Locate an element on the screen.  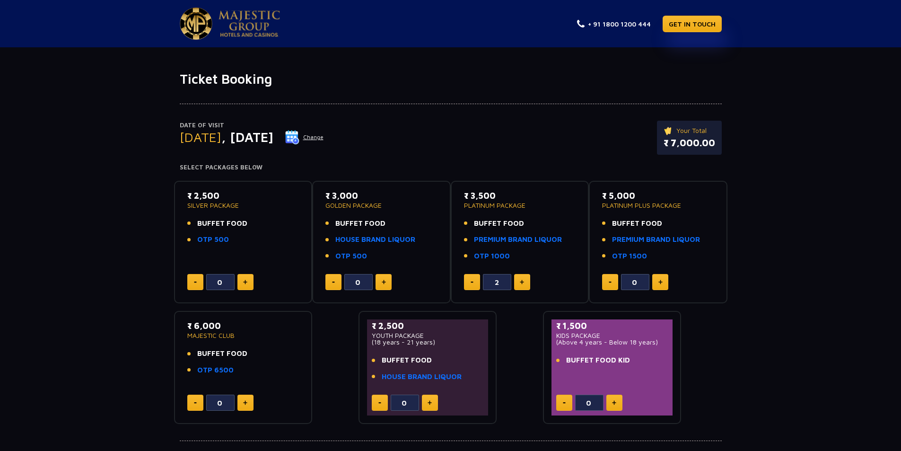
h4: Select Packages Below is located at coordinates (451, 167).